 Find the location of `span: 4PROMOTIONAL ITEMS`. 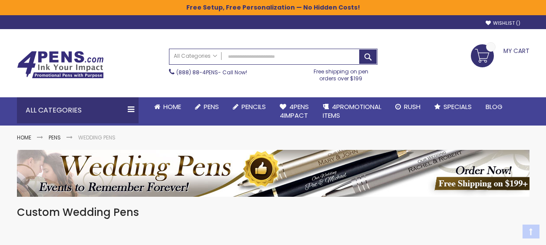

span: 4PROMOTIONAL ITEMS is located at coordinates (352, 111).